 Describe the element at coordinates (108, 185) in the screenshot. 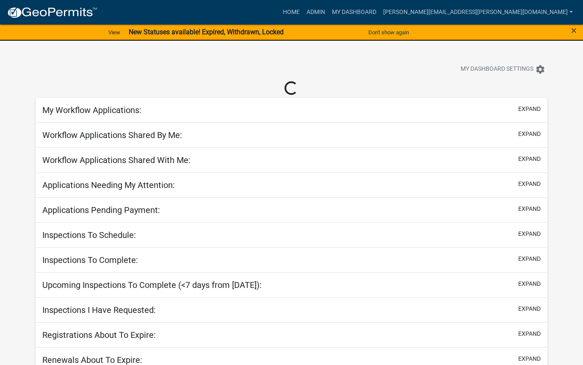

I see `h5: Applications Needing My Attention:` at that location.